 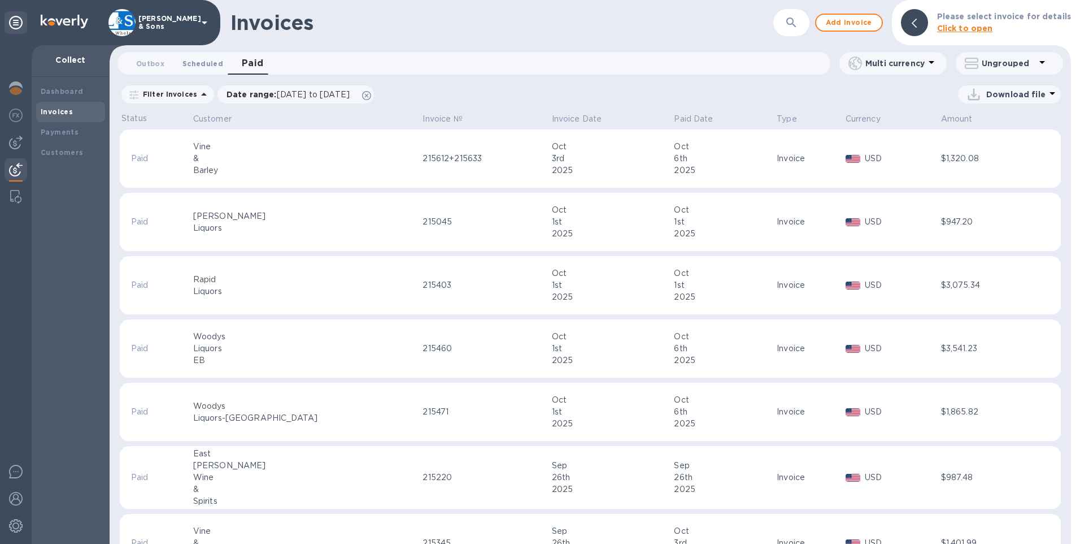 I want to click on p: Date range :, so click(x=291, y=94).